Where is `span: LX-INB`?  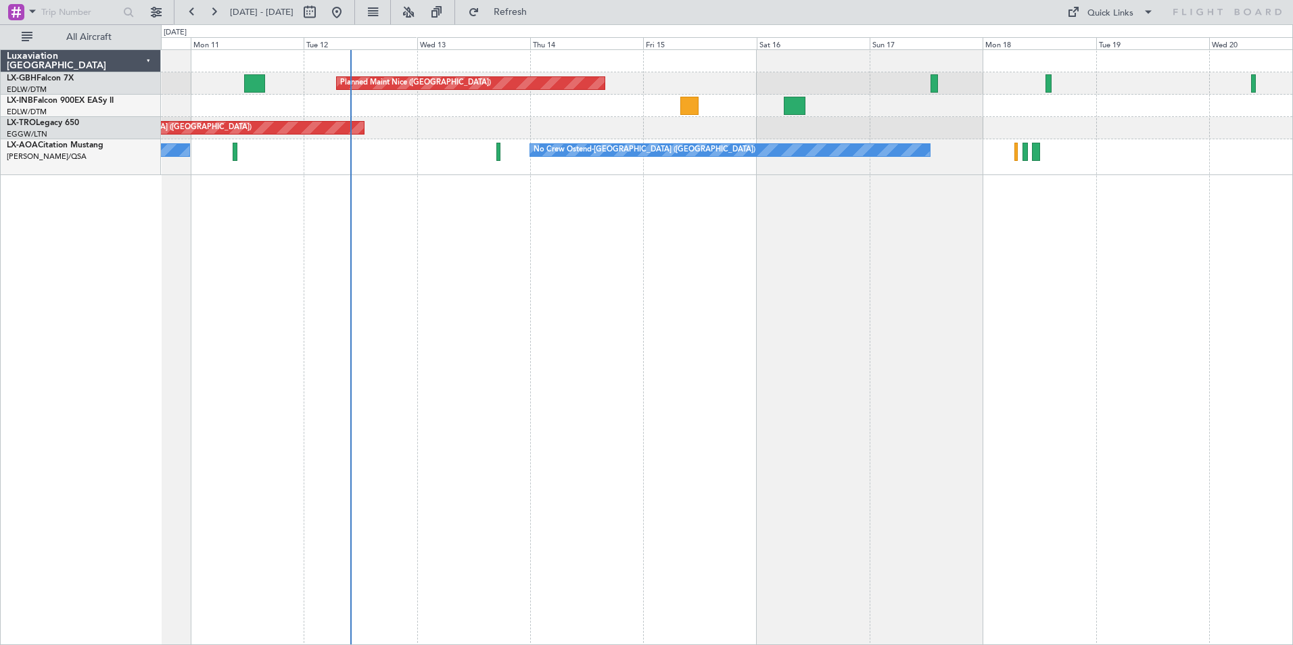 span: LX-INB is located at coordinates (20, 101).